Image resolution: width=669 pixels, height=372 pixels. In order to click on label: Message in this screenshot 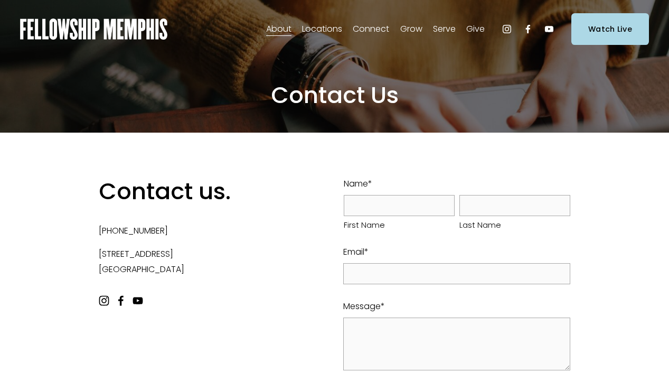, I will do `click(457, 306)`.